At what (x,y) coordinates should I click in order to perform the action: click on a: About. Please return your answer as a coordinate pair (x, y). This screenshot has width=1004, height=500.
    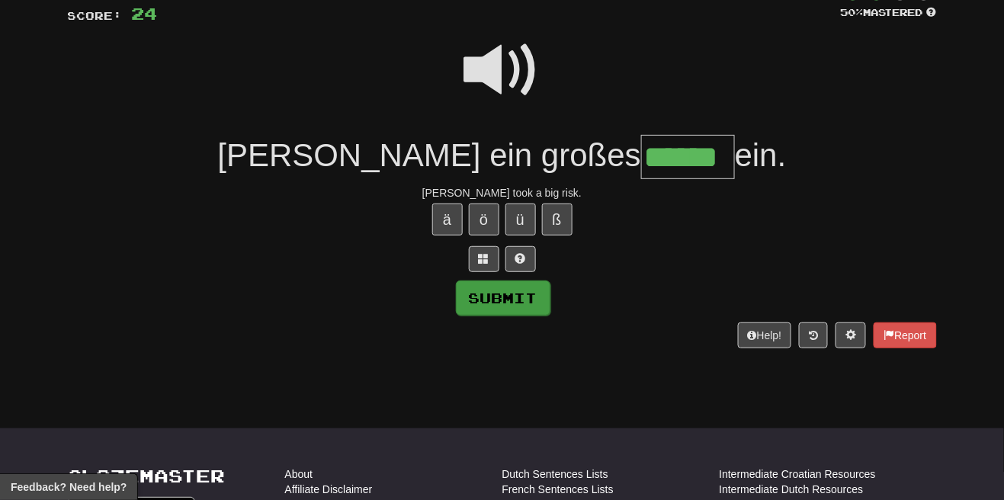
    Looking at the image, I should click on (299, 474).